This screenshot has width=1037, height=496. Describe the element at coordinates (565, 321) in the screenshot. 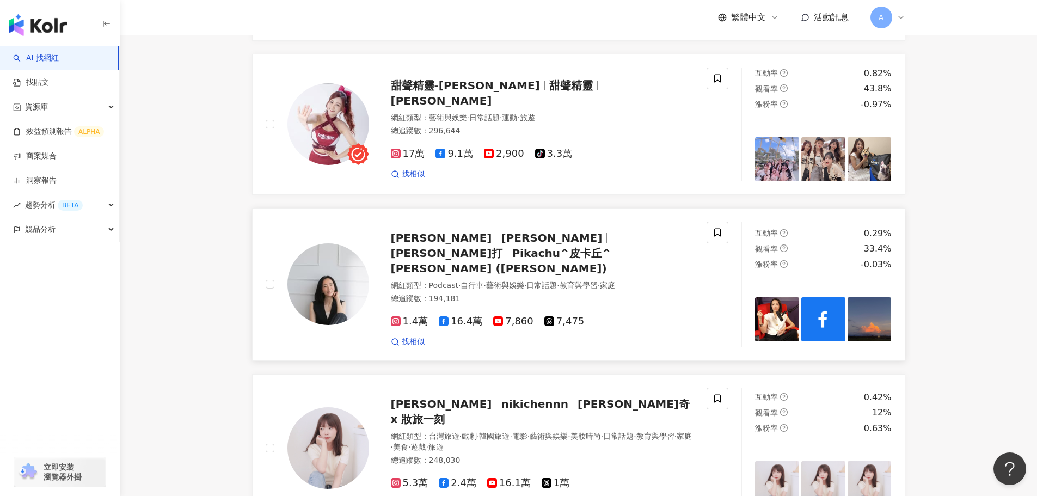

I see `span: 7,475` at that location.